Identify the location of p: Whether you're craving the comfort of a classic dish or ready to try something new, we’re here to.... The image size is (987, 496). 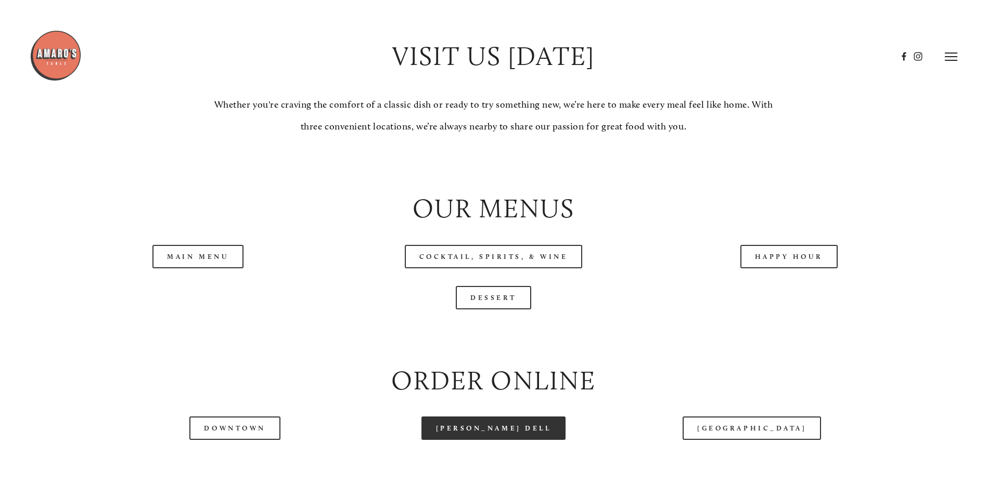
(494, 116).